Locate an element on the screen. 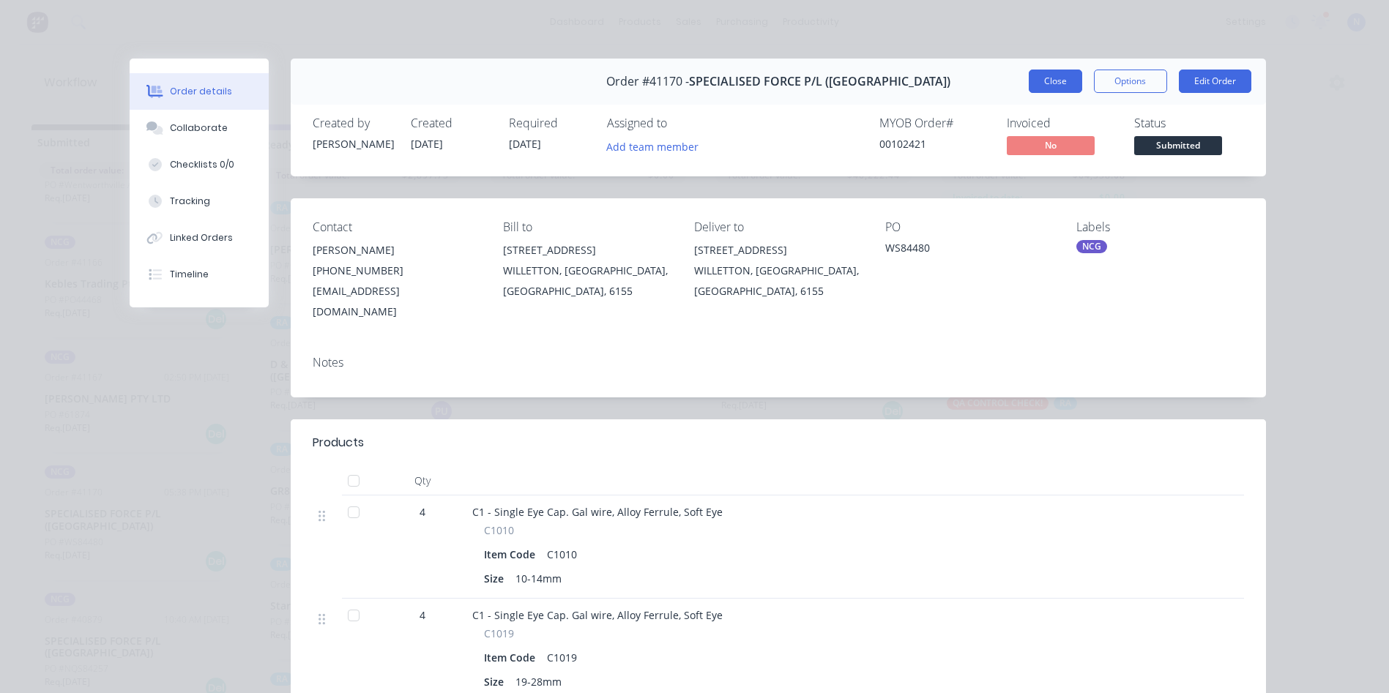 The image size is (1389, 693). div: MYOB Order # is located at coordinates (934, 123).